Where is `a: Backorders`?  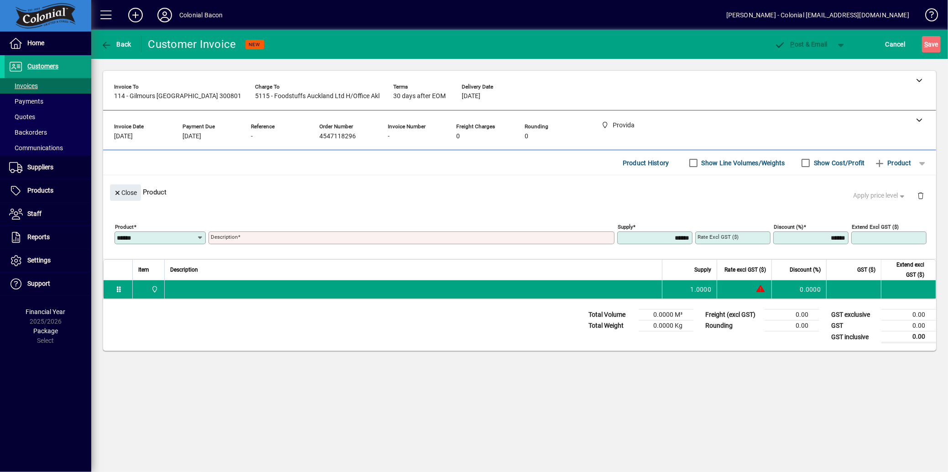
a: Backorders is located at coordinates (48, 132).